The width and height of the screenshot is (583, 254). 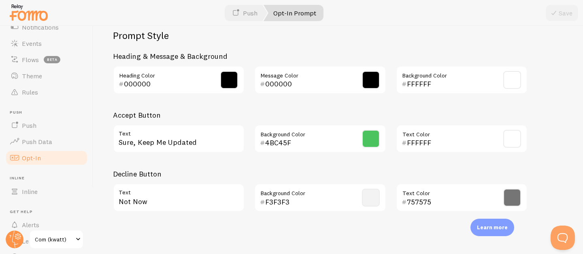 What do you see at coordinates (47, 43) in the screenshot?
I see `a: Events` at bounding box center [47, 43].